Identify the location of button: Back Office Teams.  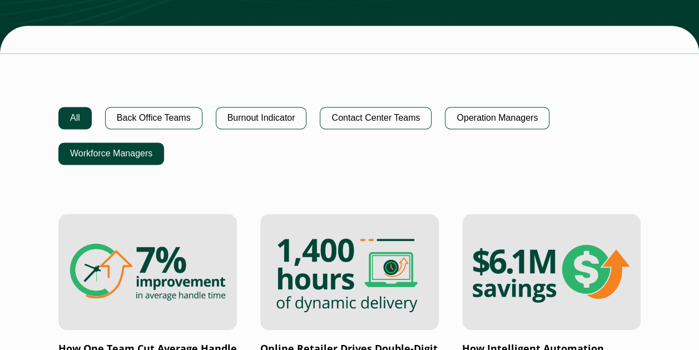
(153, 118).